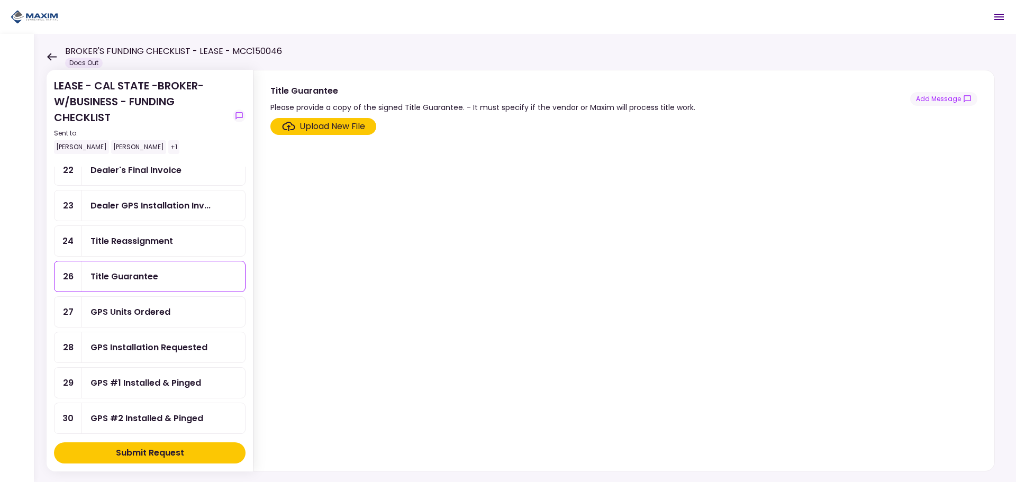 The width and height of the screenshot is (1016, 482). Describe the element at coordinates (149, 347) in the screenshot. I see `div: GPS Installation Requested` at that location.